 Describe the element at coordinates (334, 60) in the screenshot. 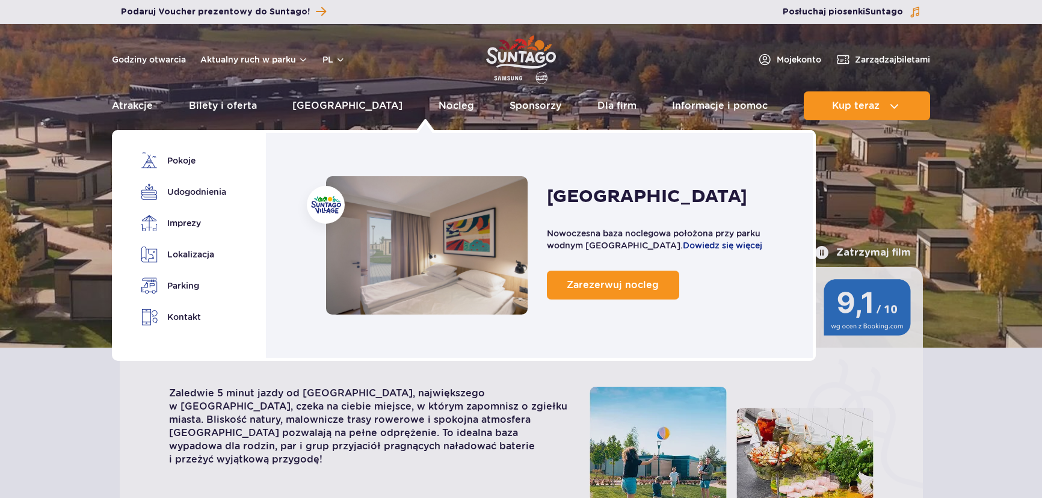

I see `button: pl` at that location.